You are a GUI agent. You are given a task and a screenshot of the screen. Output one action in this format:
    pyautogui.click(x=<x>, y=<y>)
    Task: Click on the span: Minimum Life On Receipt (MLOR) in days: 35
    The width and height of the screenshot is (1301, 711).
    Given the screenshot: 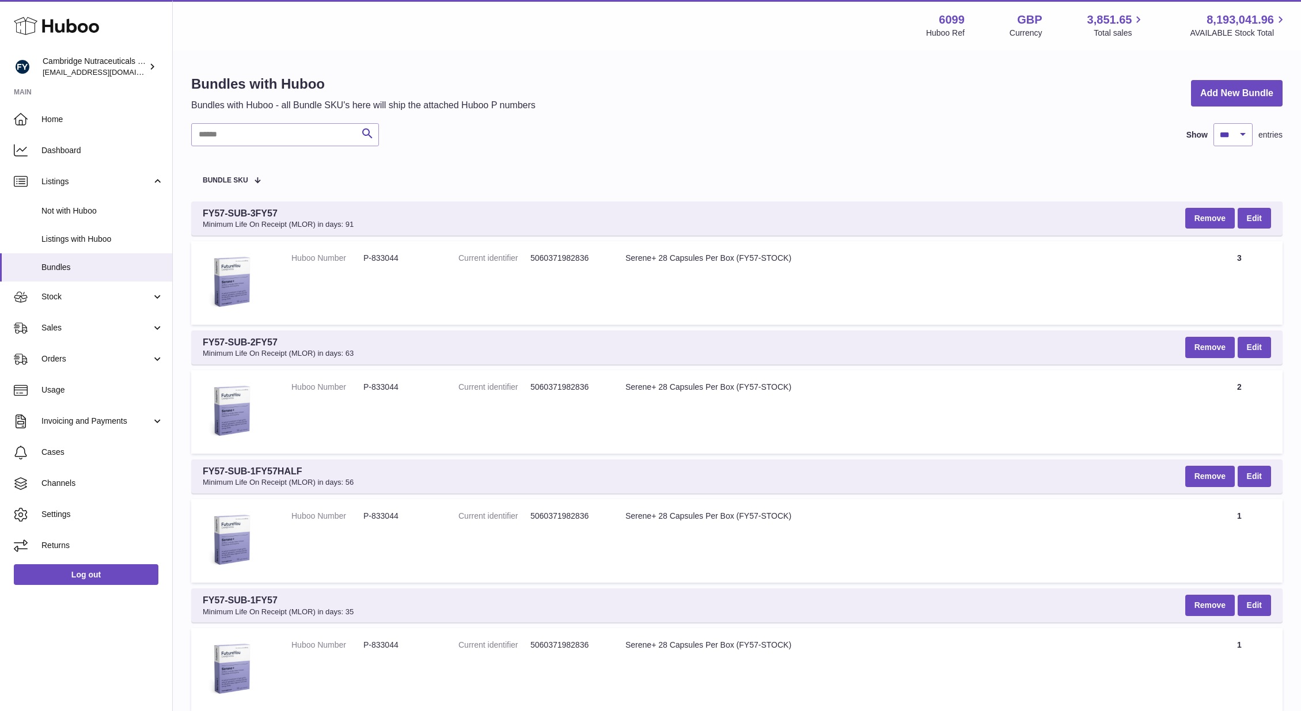 What is the action you would take?
    pyautogui.click(x=278, y=612)
    